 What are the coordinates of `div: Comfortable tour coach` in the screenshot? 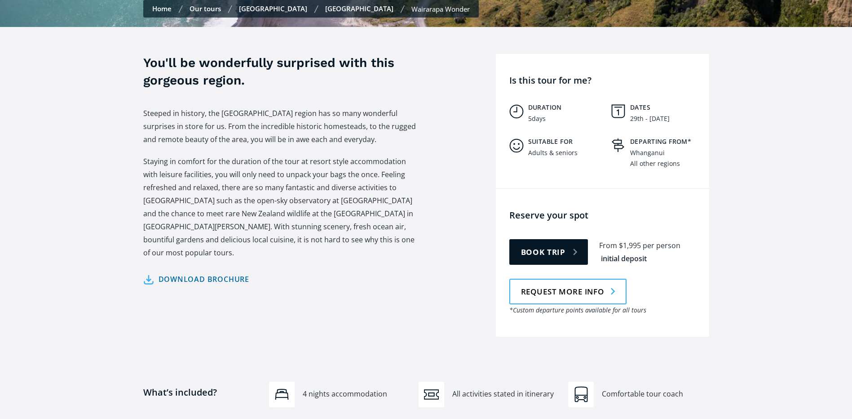 It's located at (655, 394).